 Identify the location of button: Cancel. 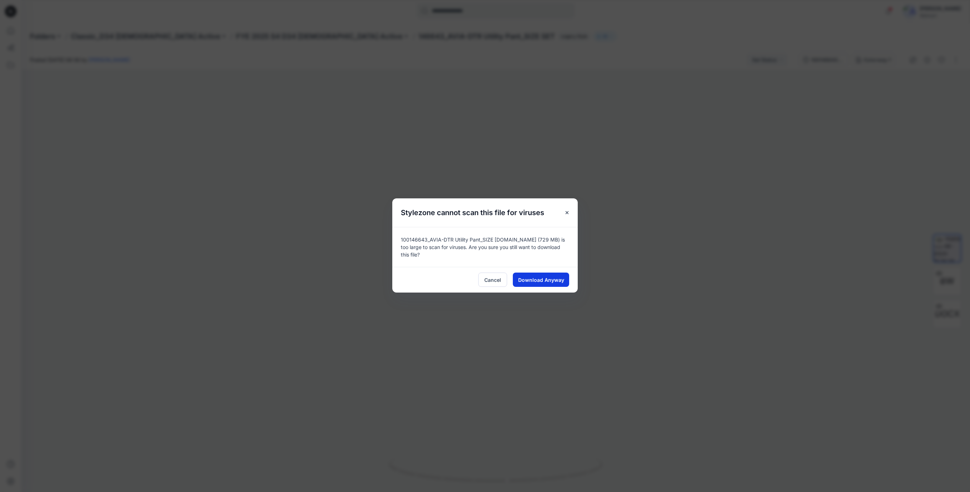
(492, 279).